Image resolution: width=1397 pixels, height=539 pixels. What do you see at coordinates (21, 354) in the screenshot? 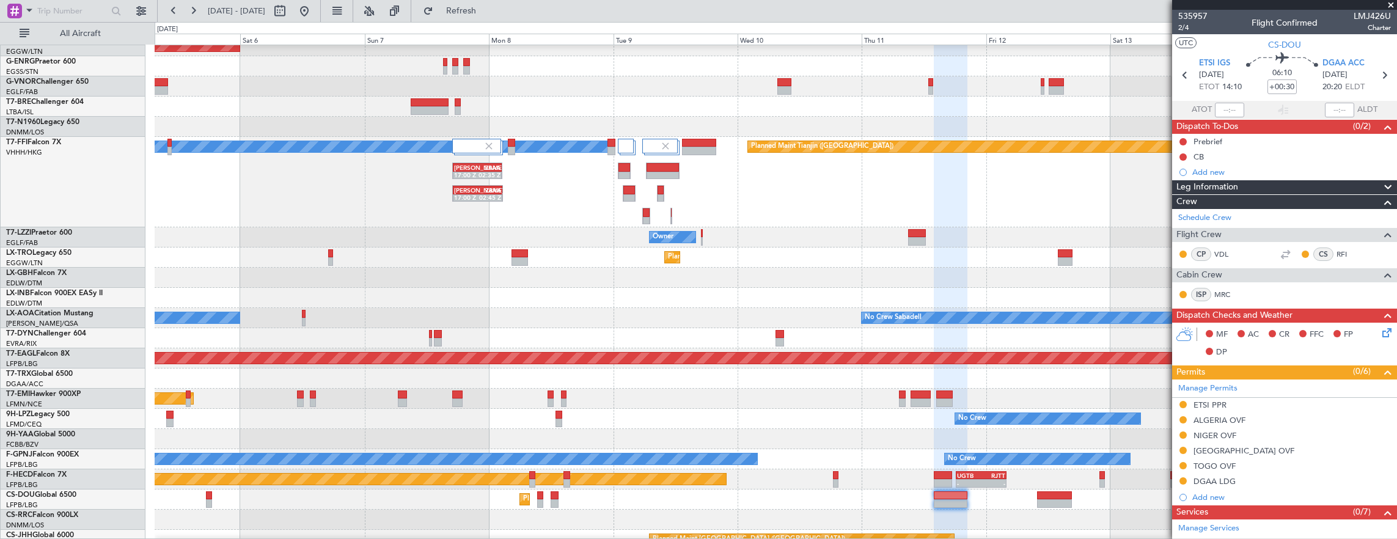
I see `span: T7-EAGL` at bounding box center [21, 354].